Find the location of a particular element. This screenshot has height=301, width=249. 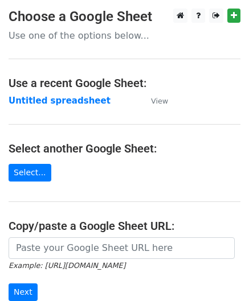

h3: Choose a Google Sheet is located at coordinates (124, 17).